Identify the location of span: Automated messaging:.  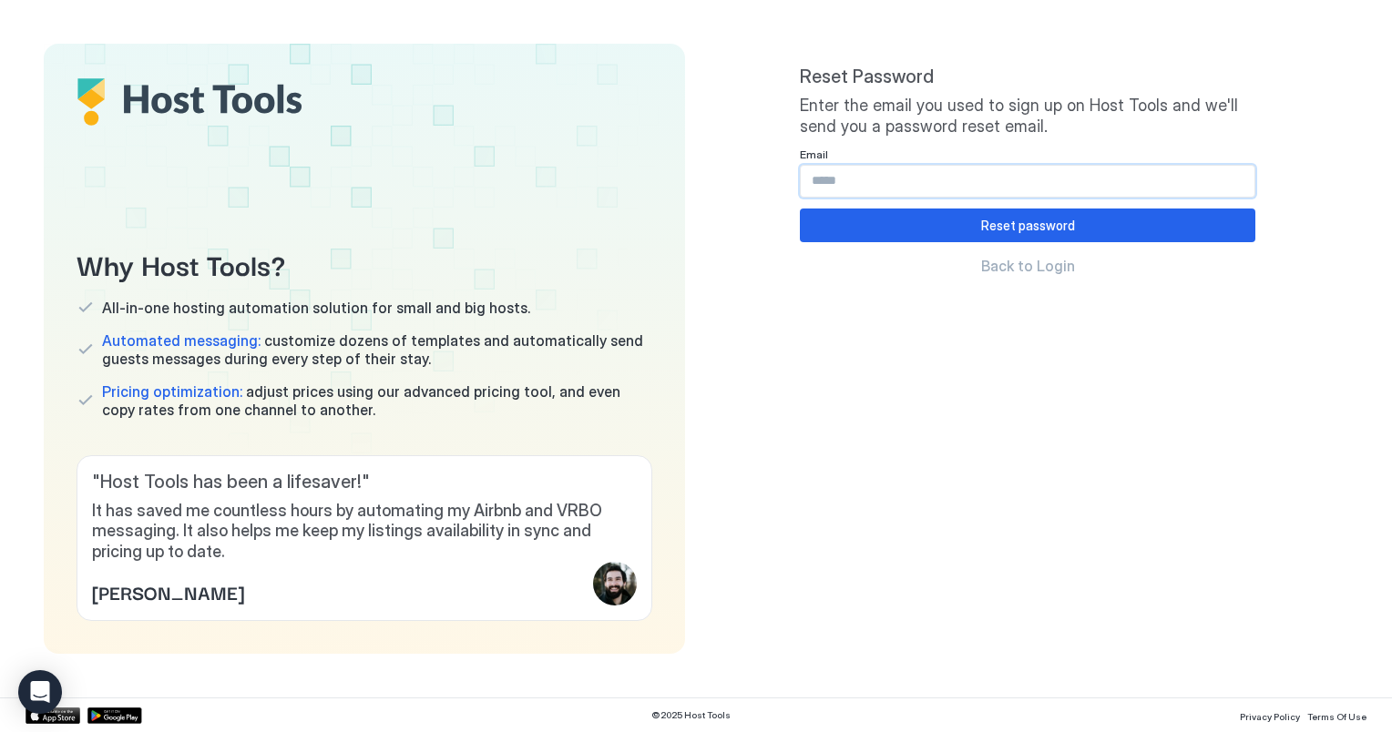
(181, 341).